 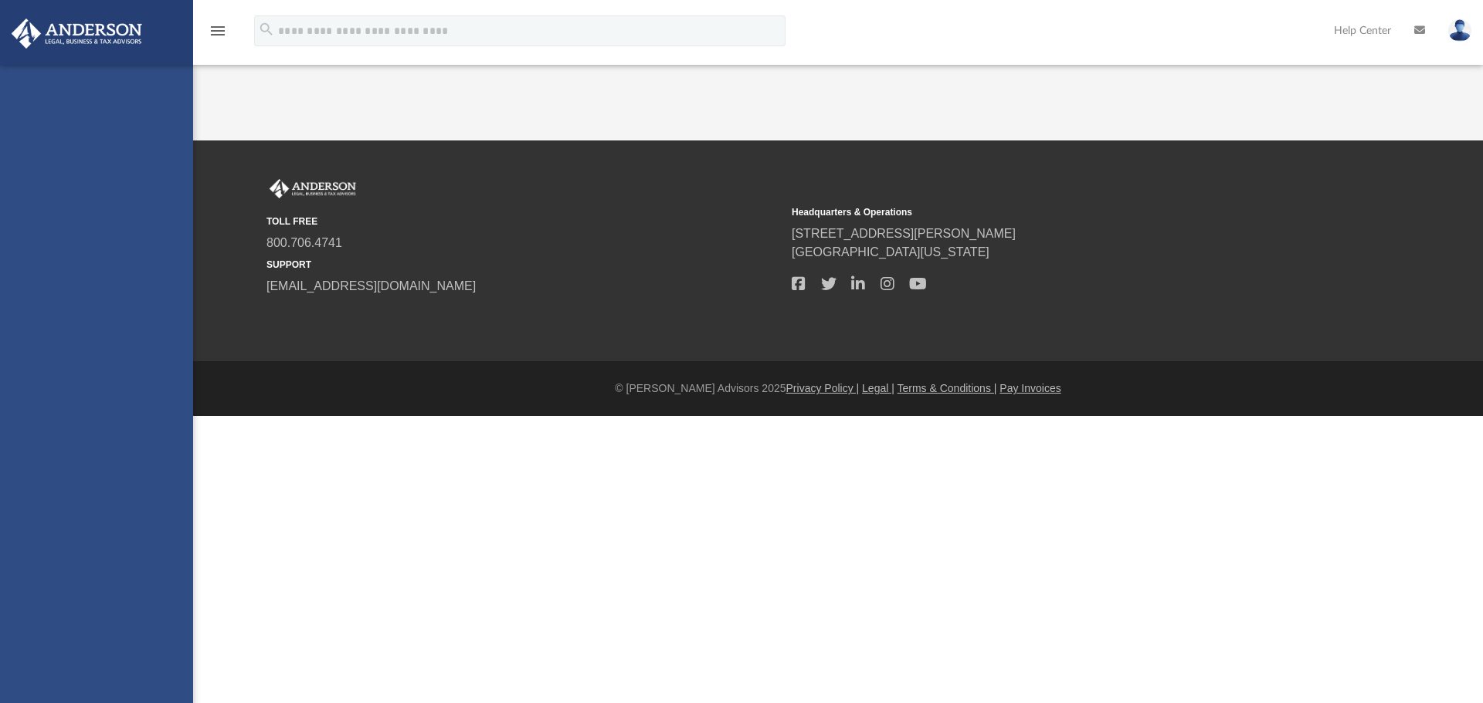 What do you see at coordinates (1029, 388) in the screenshot?
I see `a: Pay Invoices` at bounding box center [1029, 388].